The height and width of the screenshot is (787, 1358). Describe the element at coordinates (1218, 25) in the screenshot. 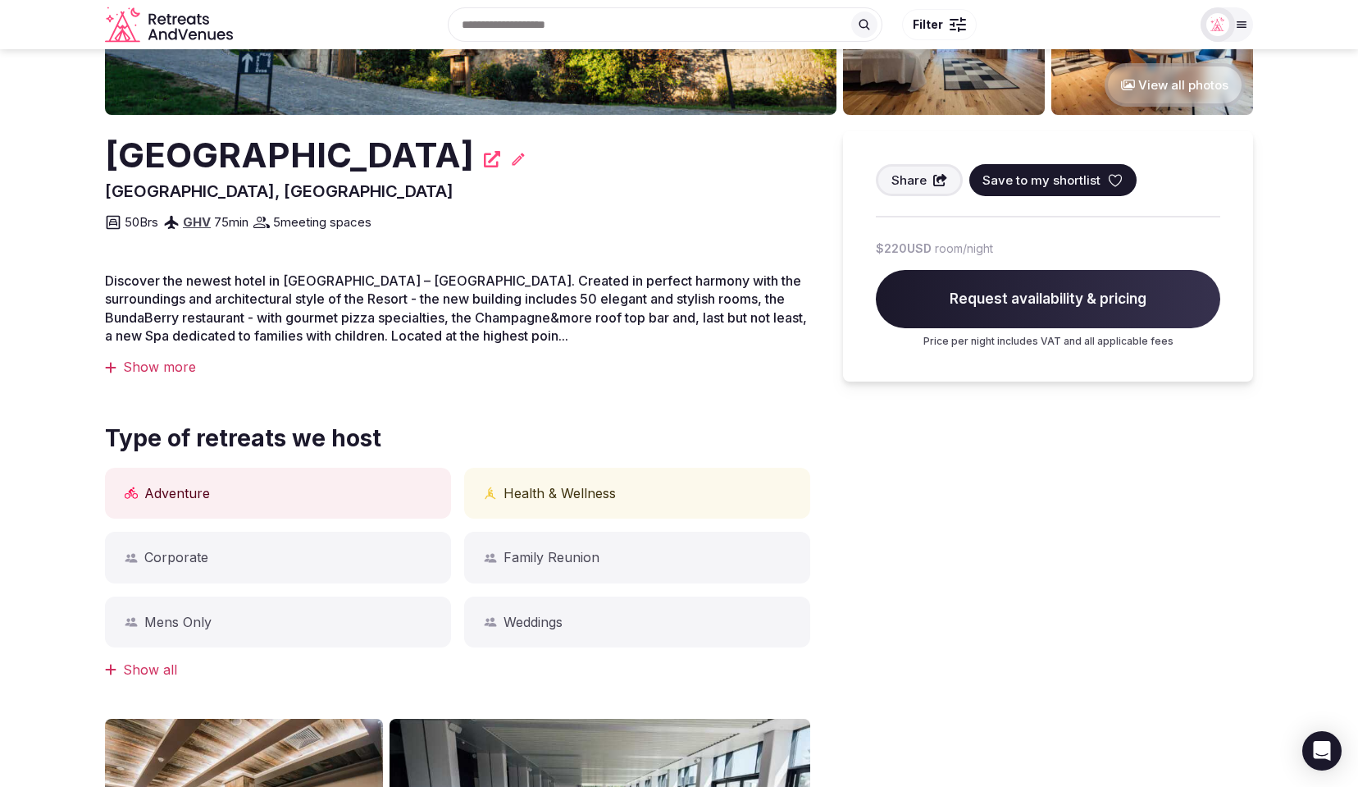

I see `img: miaceralde` at that location.